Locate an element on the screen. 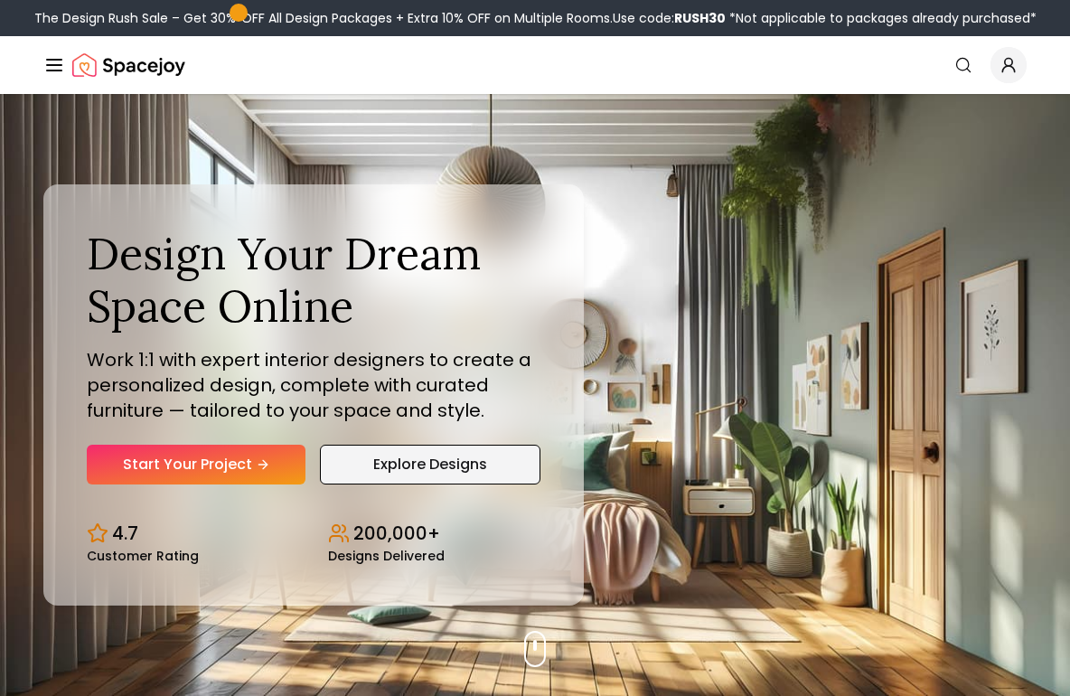 The height and width of the screenshot is (696, 1070). p: 4.7 is located at coordinates (125, 533).